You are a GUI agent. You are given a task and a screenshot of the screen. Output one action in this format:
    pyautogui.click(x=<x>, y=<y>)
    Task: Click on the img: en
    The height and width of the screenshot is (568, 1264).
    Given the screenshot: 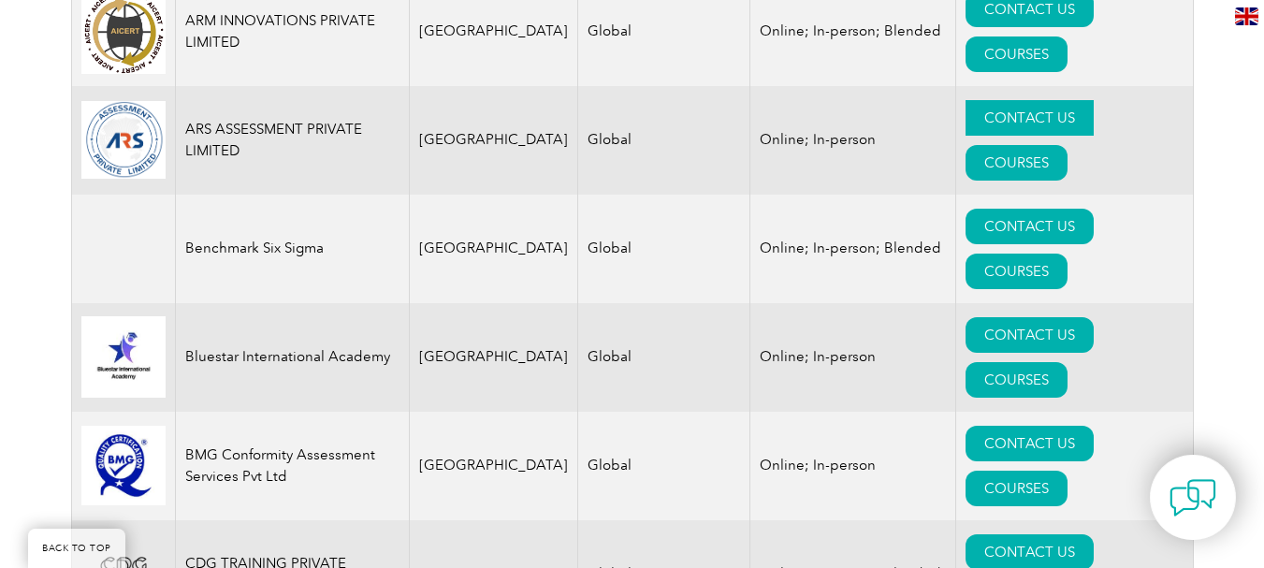 What is the action you would take?
    pyautogui.click(x=1246, y=16)
    